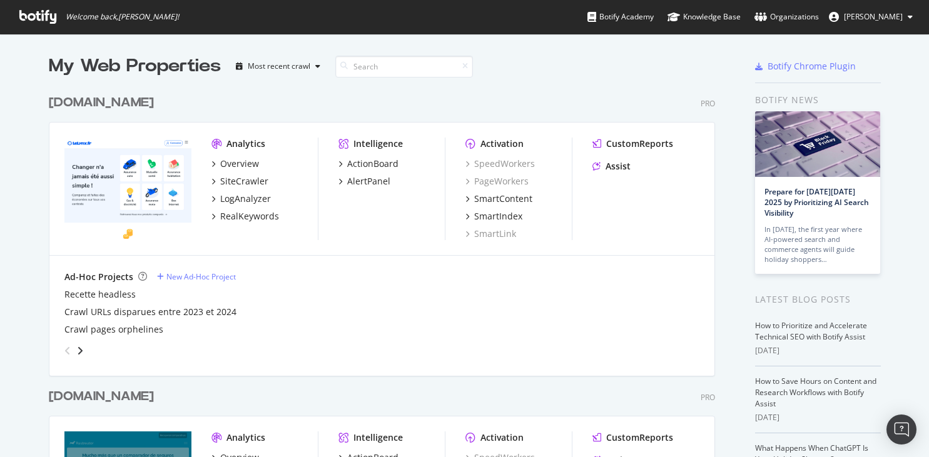 The height and width of the screenshot is (457, 929). I want to click on a: SiteCrawler, so click(240, 181).